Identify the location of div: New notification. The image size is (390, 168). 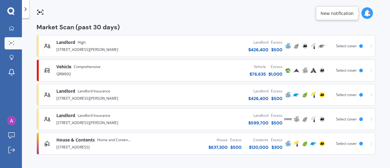
(337, 13).